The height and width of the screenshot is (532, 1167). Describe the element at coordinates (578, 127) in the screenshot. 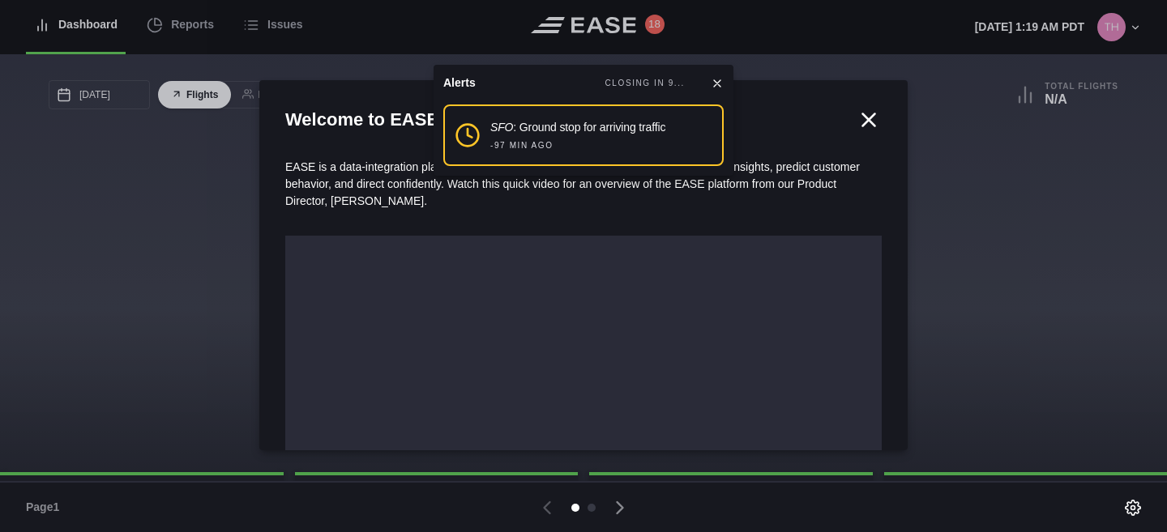

I see `div: : Ground stop for arriving traffic` at that location.